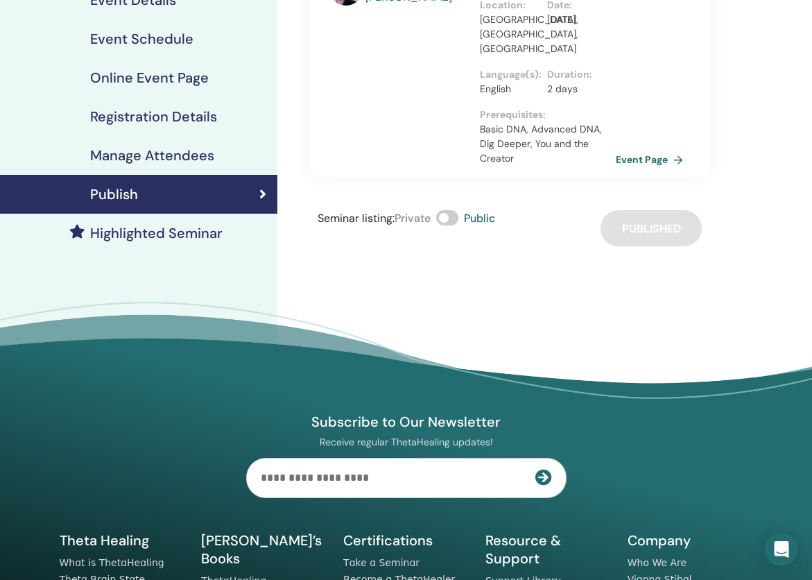 Image resolution: width=812 pixels, height=580 pixels. I want to click on span: Seminar listing :, so click(356, 218).